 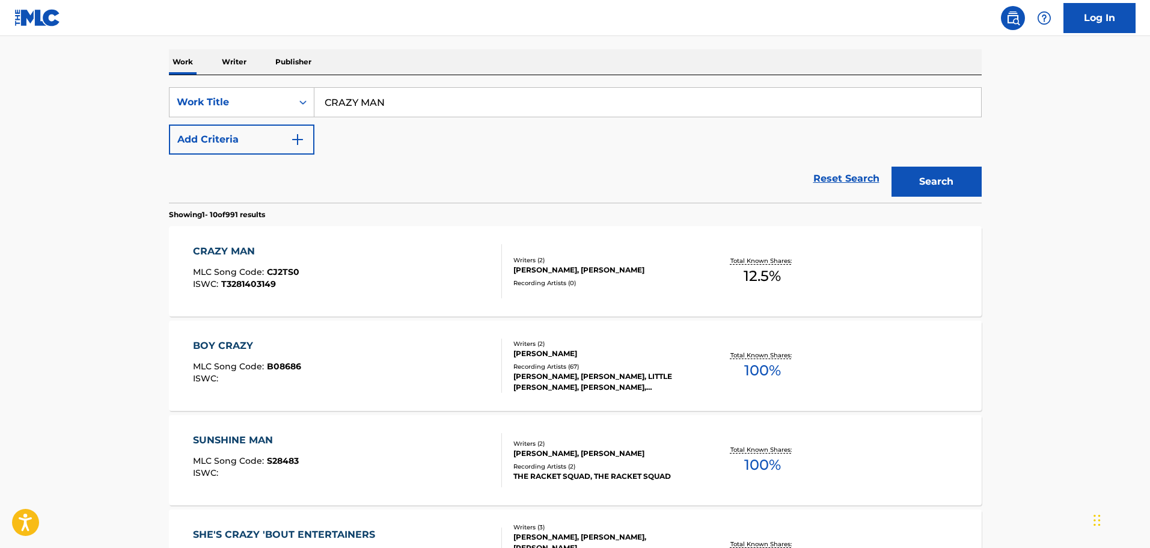 I want to click on button: Search, so click(x=937, y=182).